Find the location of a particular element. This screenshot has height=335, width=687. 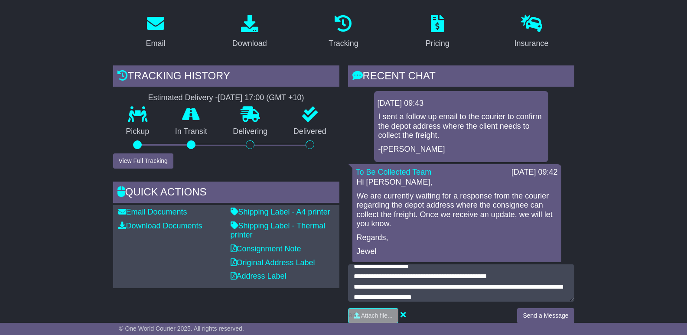

div: Email is located at coordinates (155, 43).